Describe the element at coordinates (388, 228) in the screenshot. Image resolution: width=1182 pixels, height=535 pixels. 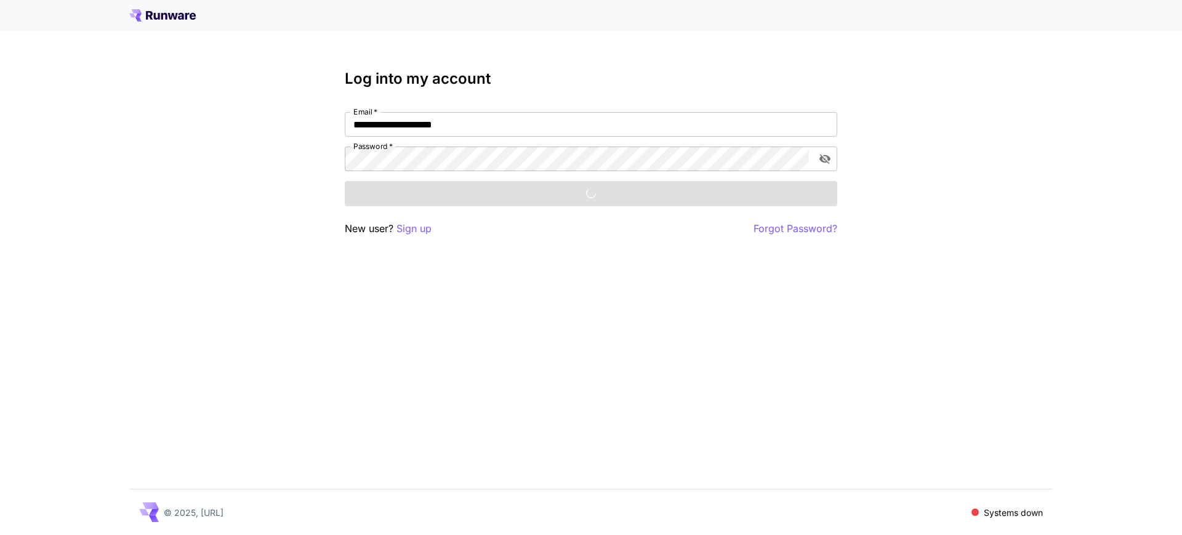
I see `p: New user?` at that location.